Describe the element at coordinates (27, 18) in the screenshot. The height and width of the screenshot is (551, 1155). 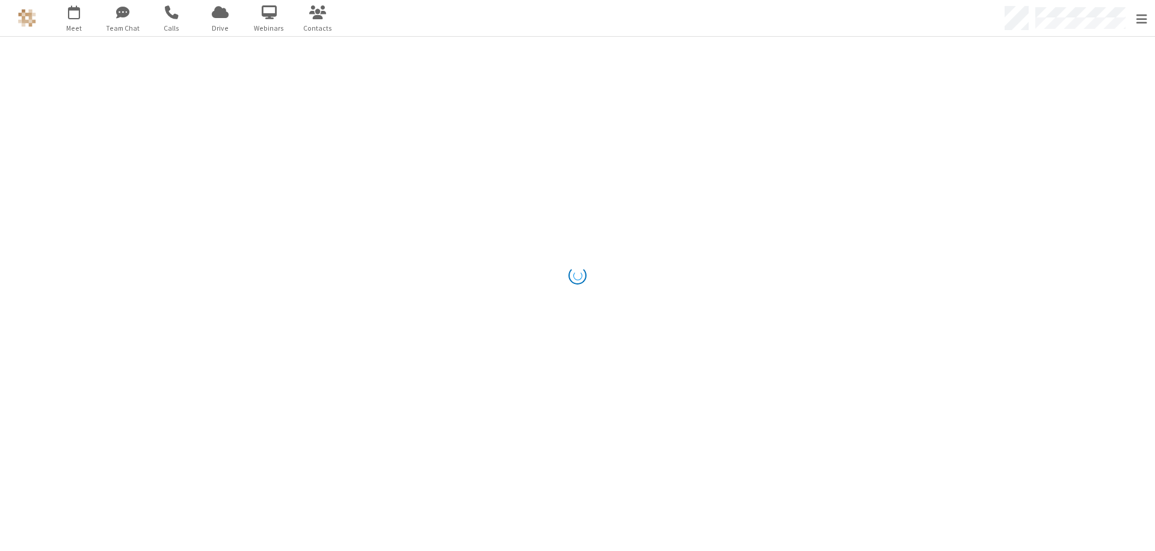
I see `img: QA Selenium DO NOT DELETE OR CHANGE` at that location.